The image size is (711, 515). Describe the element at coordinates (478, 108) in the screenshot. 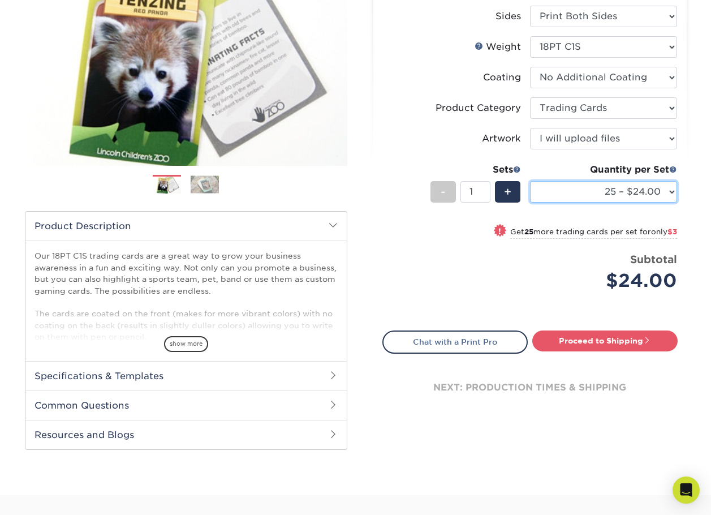

I see `div: Product Category` at that location.